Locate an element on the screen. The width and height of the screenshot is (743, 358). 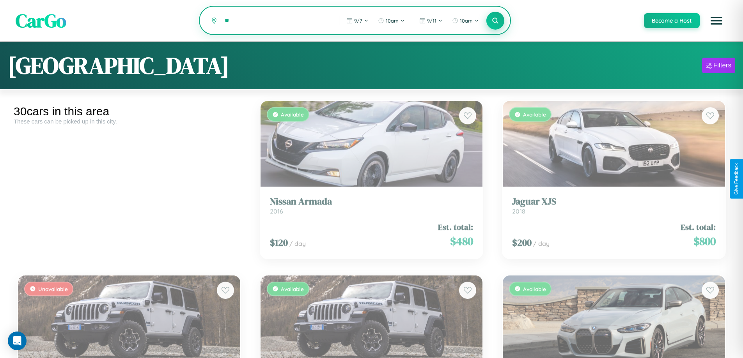
div: Give Feedback is located at coordinates (736, 179).